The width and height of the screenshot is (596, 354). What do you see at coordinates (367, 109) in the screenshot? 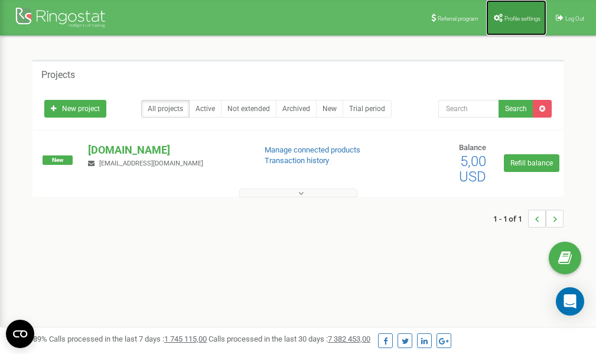
I see `a: Trial period` at bounding box center [367, 109].